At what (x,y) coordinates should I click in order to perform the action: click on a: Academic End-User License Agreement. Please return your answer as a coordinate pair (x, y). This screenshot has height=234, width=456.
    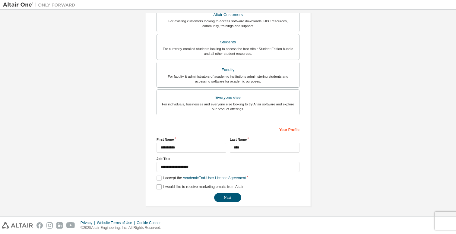
    Looking at the image, I should click on (214, 178).